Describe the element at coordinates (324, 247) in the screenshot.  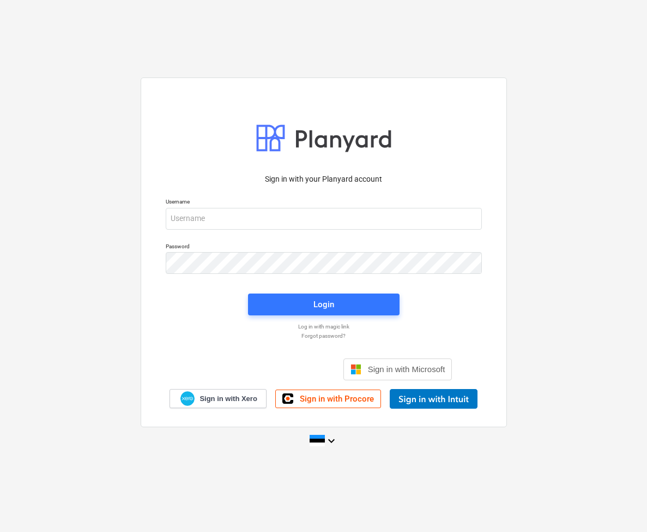
I see `p: Password` at that location.